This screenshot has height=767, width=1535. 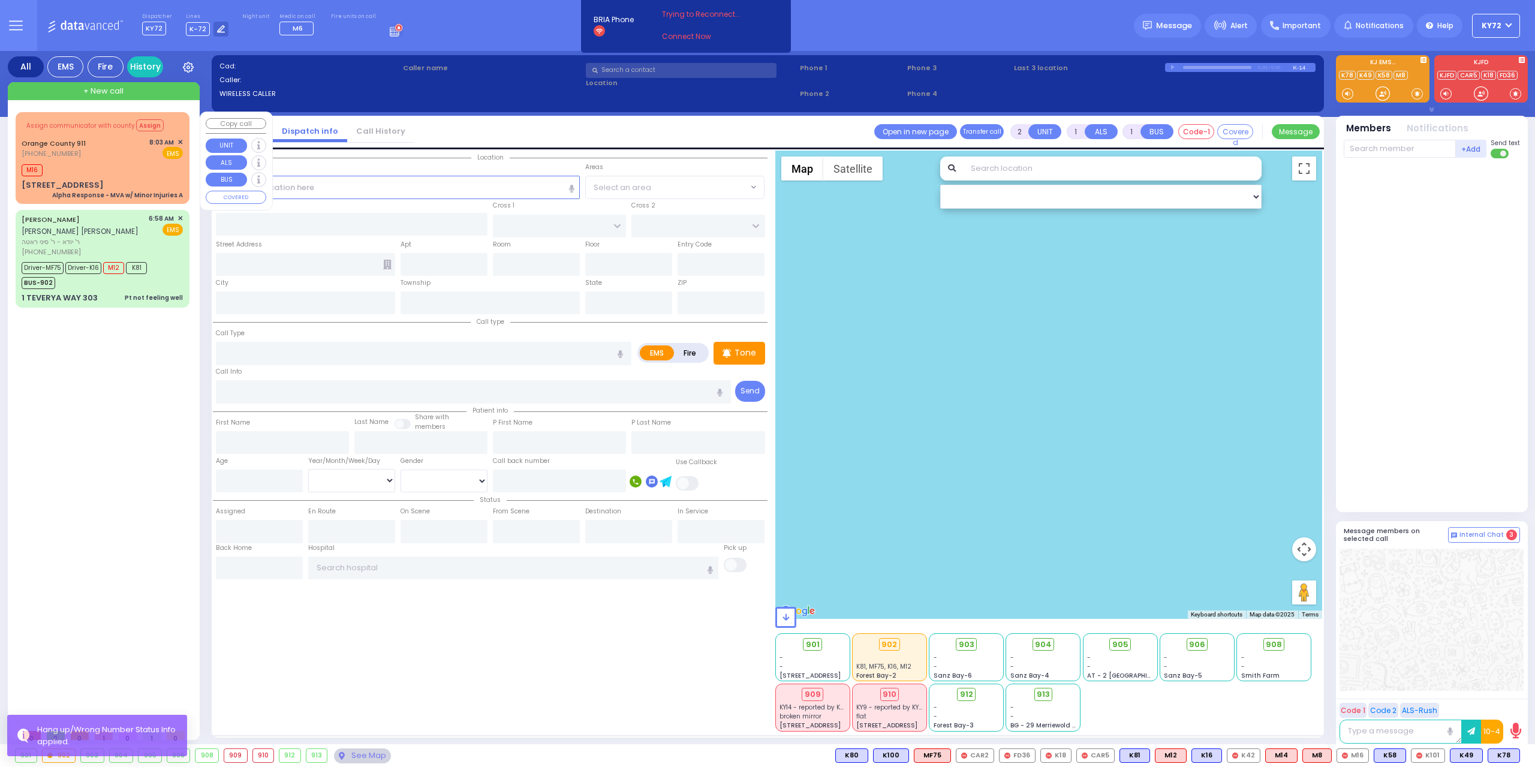 I want to click on button: Code 2, so click(x=1383, y=710).